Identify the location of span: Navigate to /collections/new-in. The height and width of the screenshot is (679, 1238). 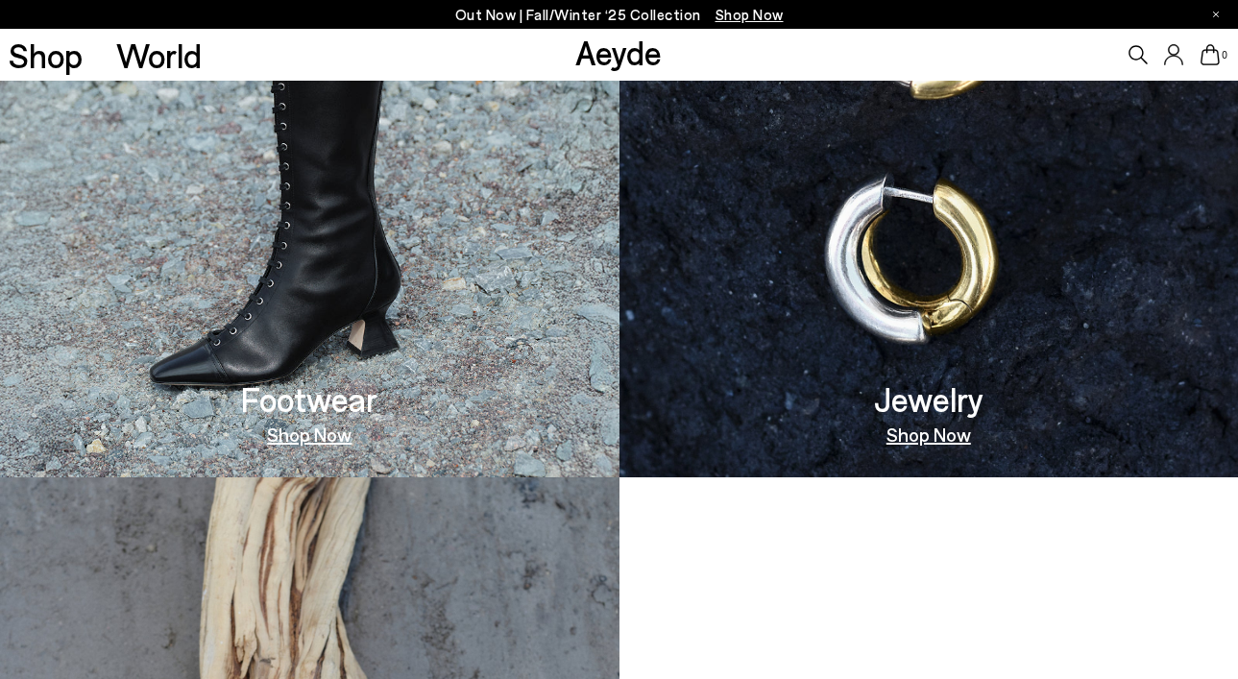
(749, 14).